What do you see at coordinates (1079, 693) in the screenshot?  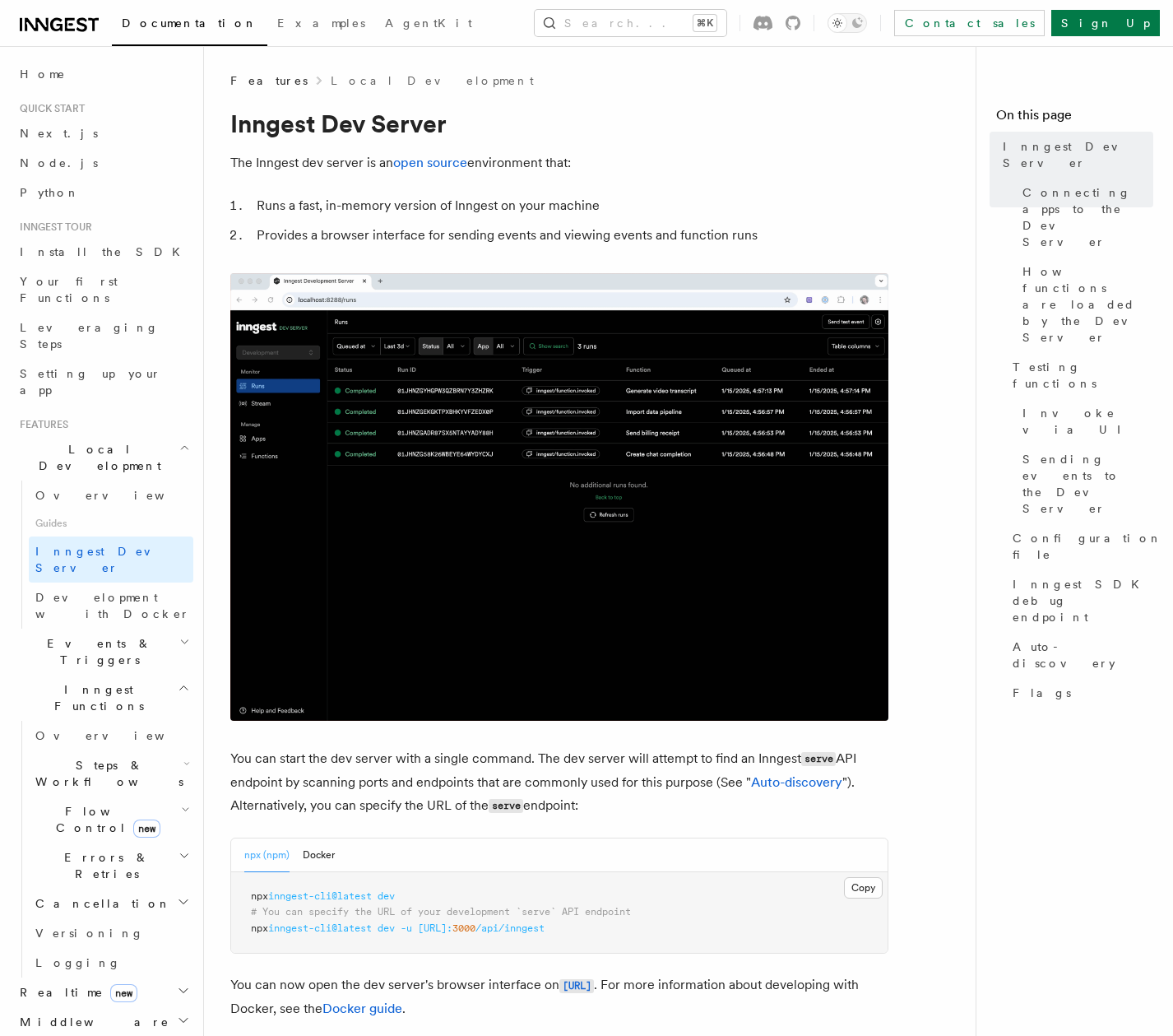 I see `a: Flags` at bounding box center [1079, 693].